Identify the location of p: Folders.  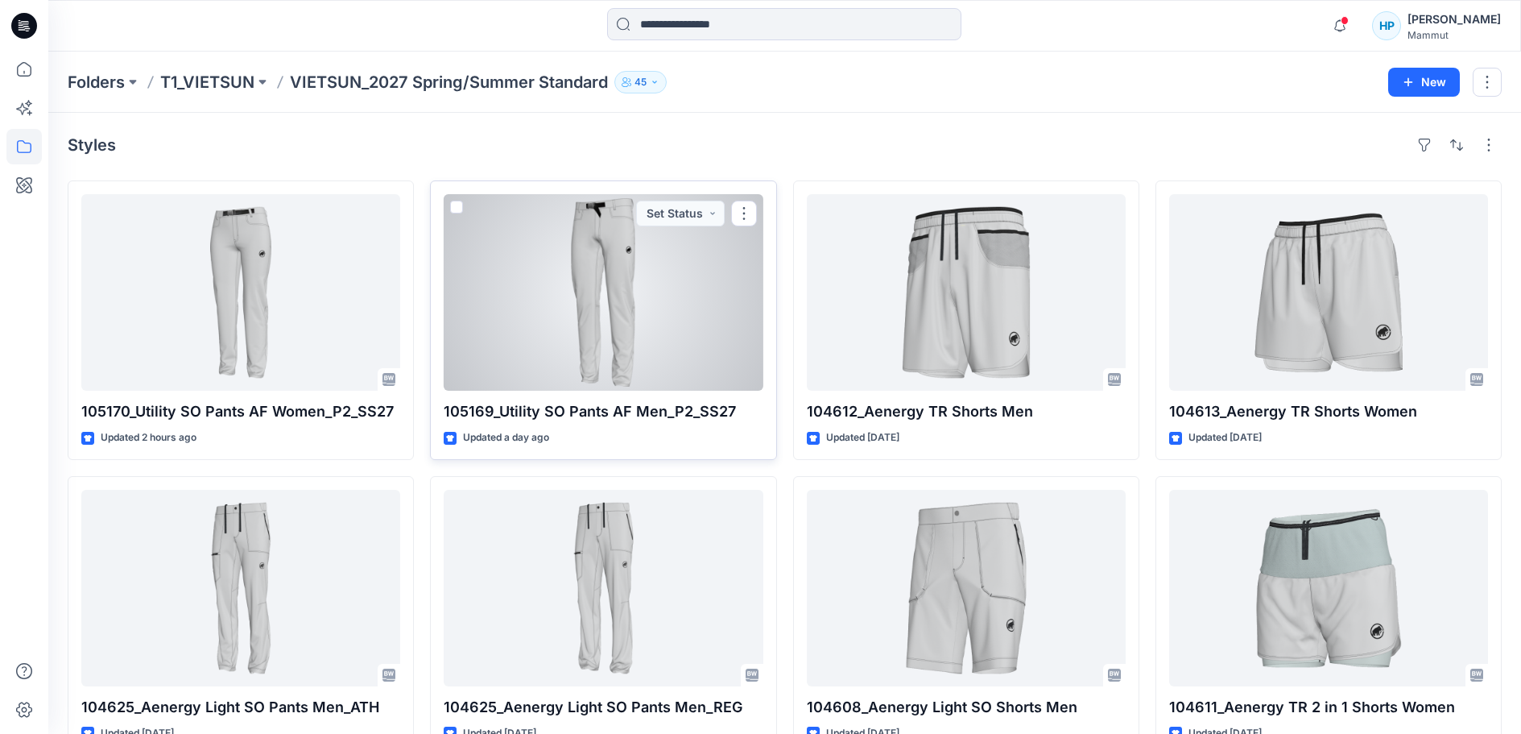
(96, 82).